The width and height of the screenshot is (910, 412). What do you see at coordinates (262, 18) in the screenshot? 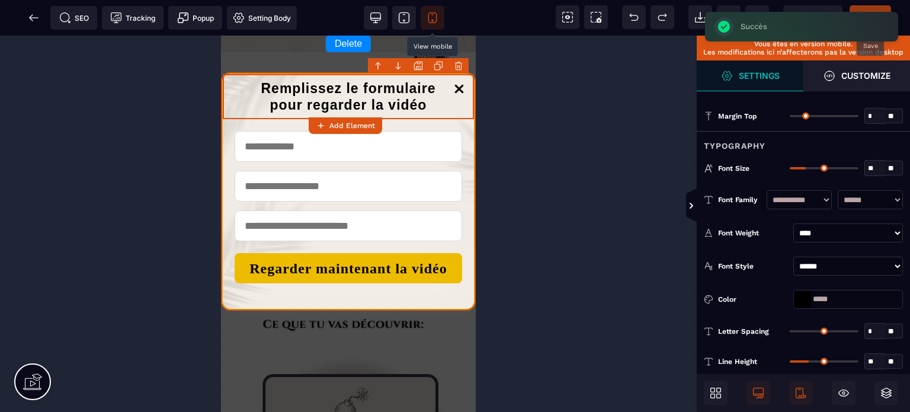
I see `span: Setting Body` at bounding box center [262, 18].